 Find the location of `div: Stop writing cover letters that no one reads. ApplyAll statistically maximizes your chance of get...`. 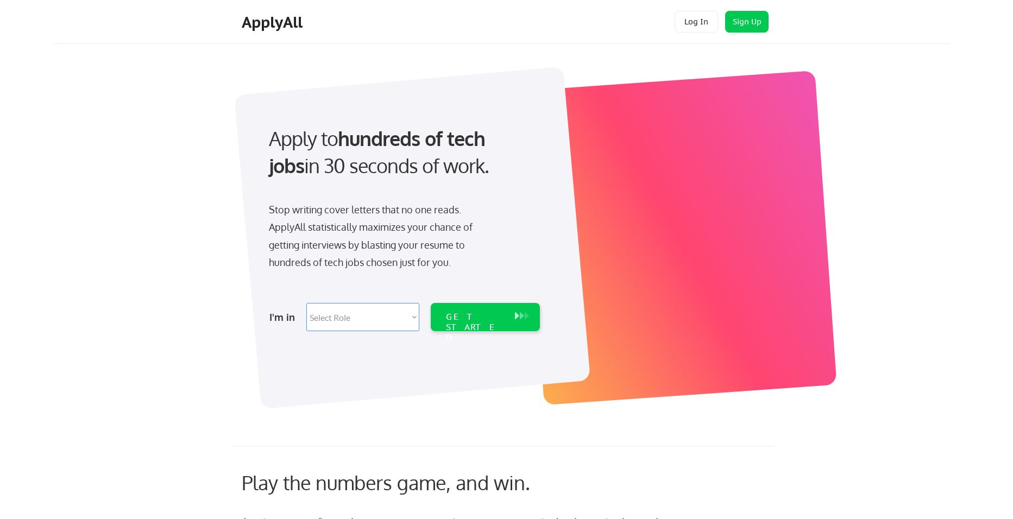

div: Stop writing cover letters that no one reads. ApplyAll statistically maximizes your chance of get... is located at coordinates (380, 236).